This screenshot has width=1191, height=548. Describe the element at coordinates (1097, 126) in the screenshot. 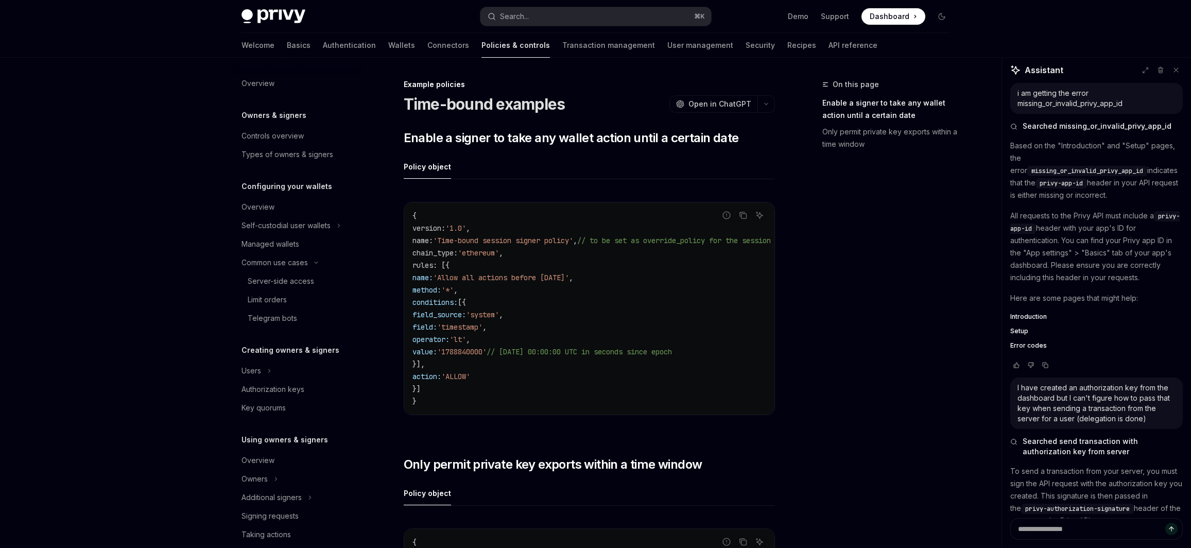

I see `span: Searched missing_or_invalid_privy_app_id` at that location.